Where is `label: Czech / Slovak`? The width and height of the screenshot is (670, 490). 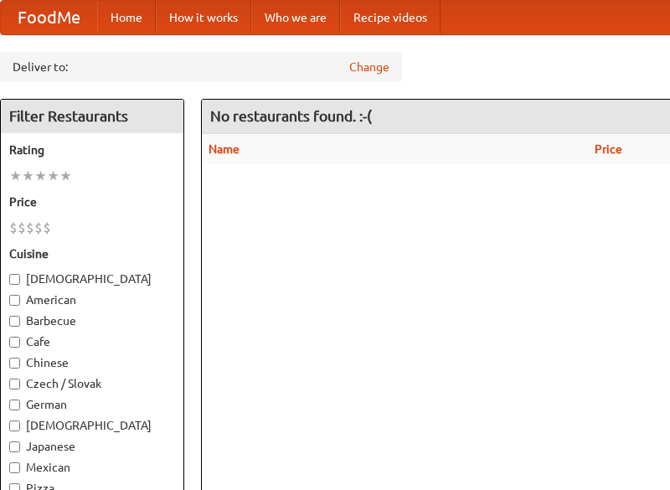 label: Czech / Slovak is located at coordinates (92, 383).